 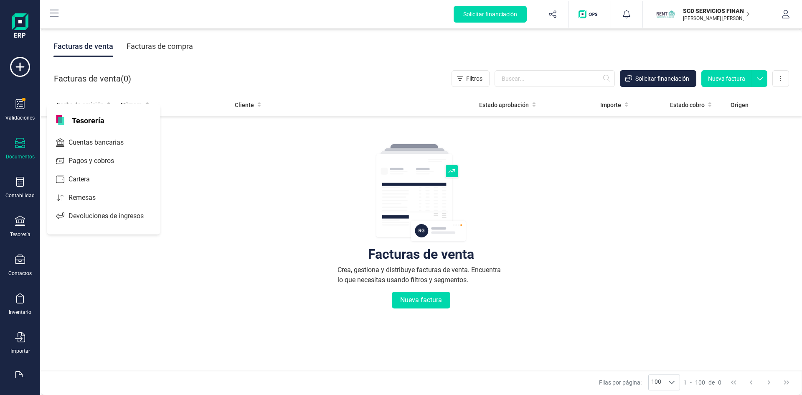 What do you see at coordinates (787, 382) in the screenshot?
I see `button: Last Page` at bounding box center [787, 382].